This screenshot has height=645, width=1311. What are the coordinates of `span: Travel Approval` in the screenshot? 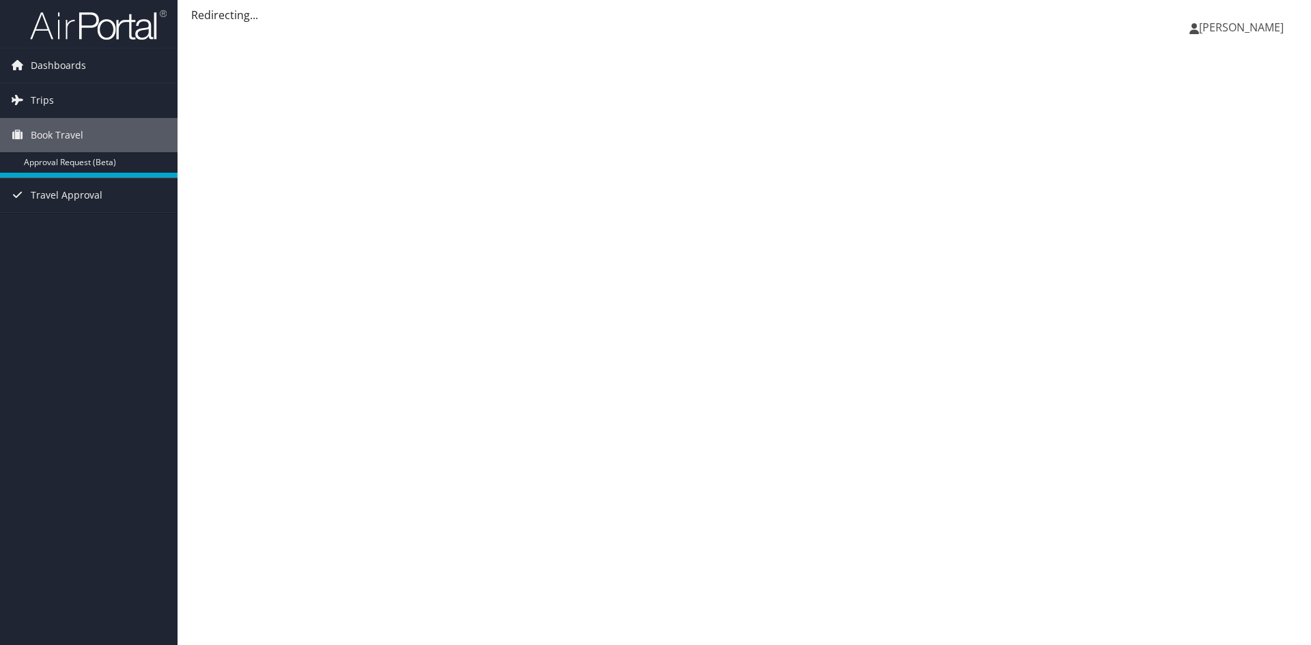 It's located at (66, 195).